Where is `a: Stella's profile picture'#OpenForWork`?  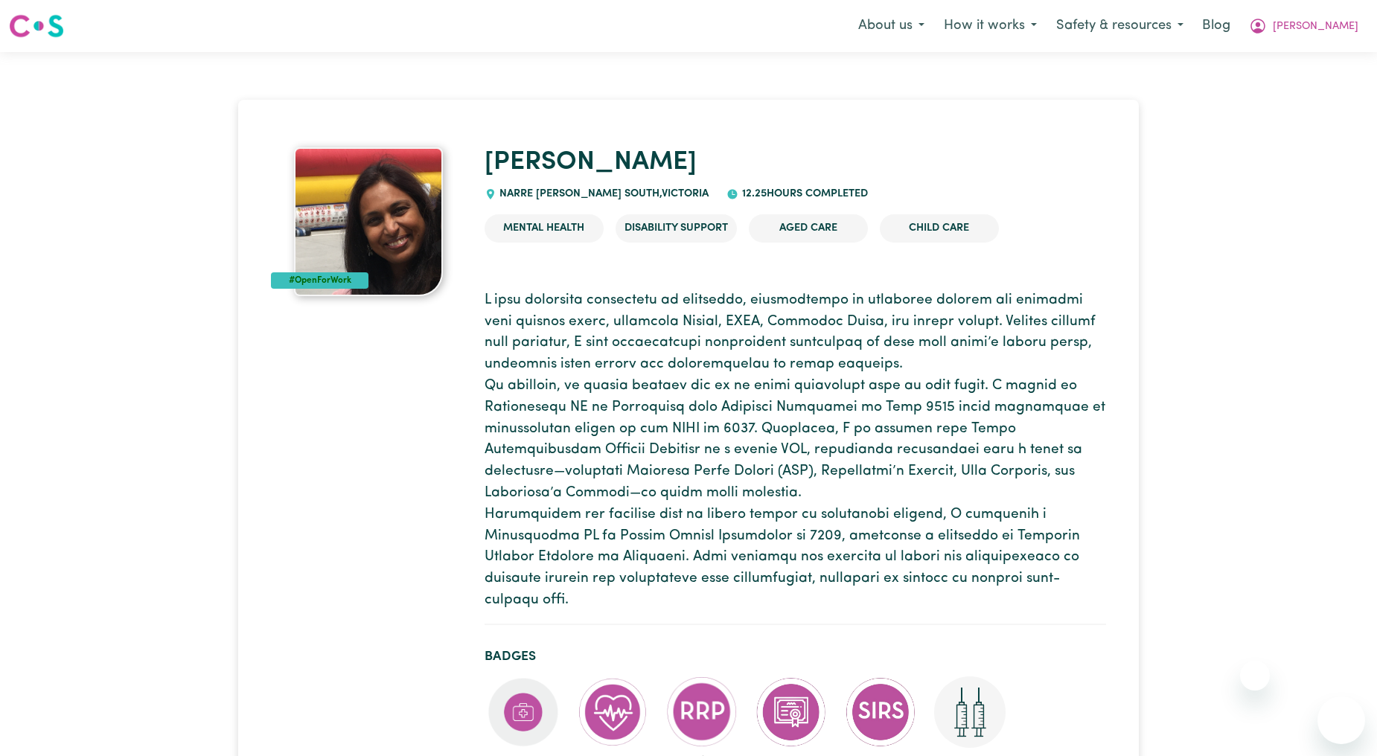
a: Stella's profile picture'#OpenForWork is located at coordinates (368, 222).